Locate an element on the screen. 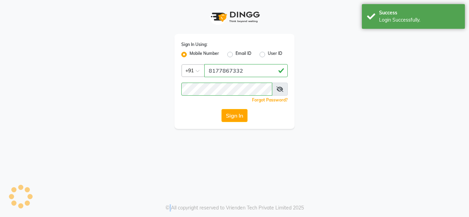 This screenshot has width=469, height=217. div: Login Successfully. is located at coordinates (419, 20).